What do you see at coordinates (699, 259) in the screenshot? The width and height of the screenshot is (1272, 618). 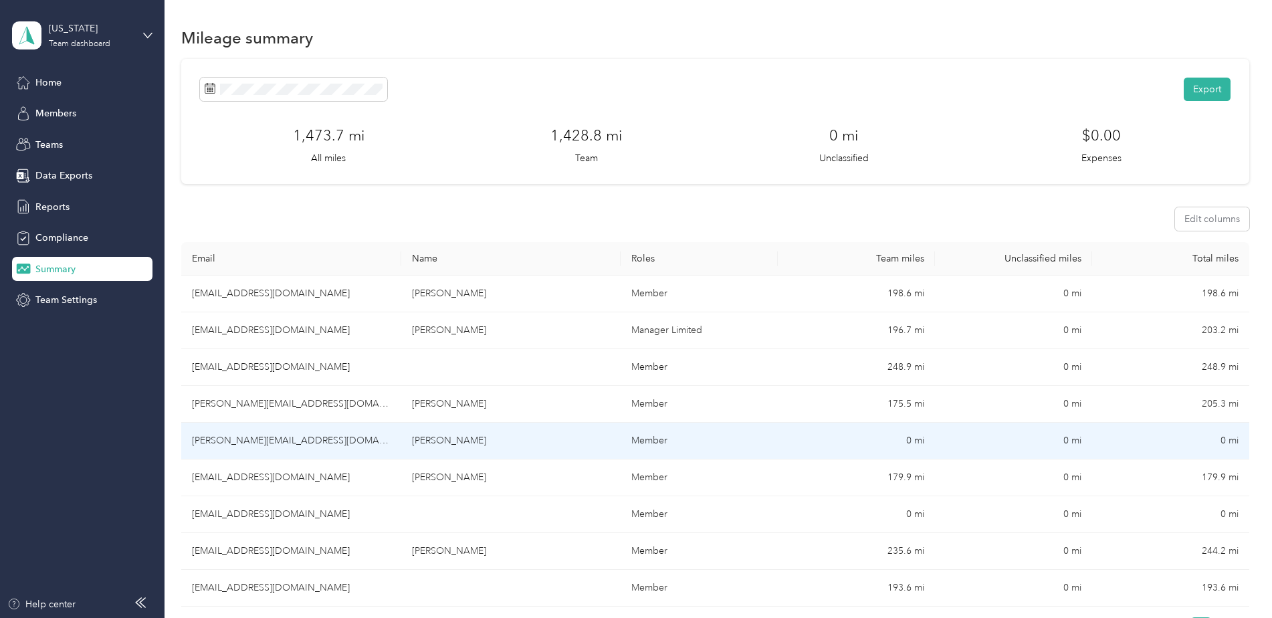 I see `th: Roles` at bounding box center [699, 259].